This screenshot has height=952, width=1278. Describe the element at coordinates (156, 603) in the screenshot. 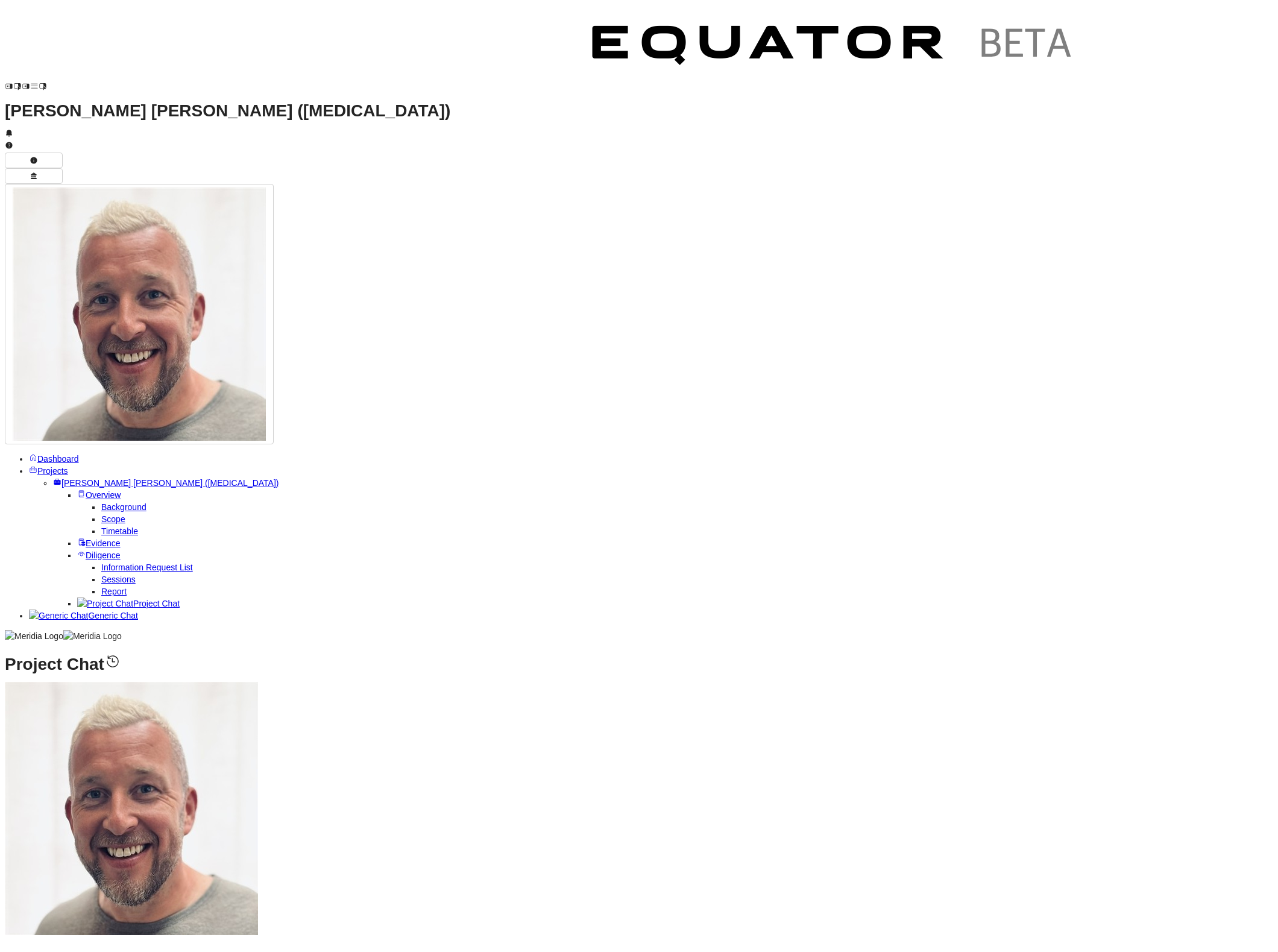

I see `span: Project Chat` at that location.